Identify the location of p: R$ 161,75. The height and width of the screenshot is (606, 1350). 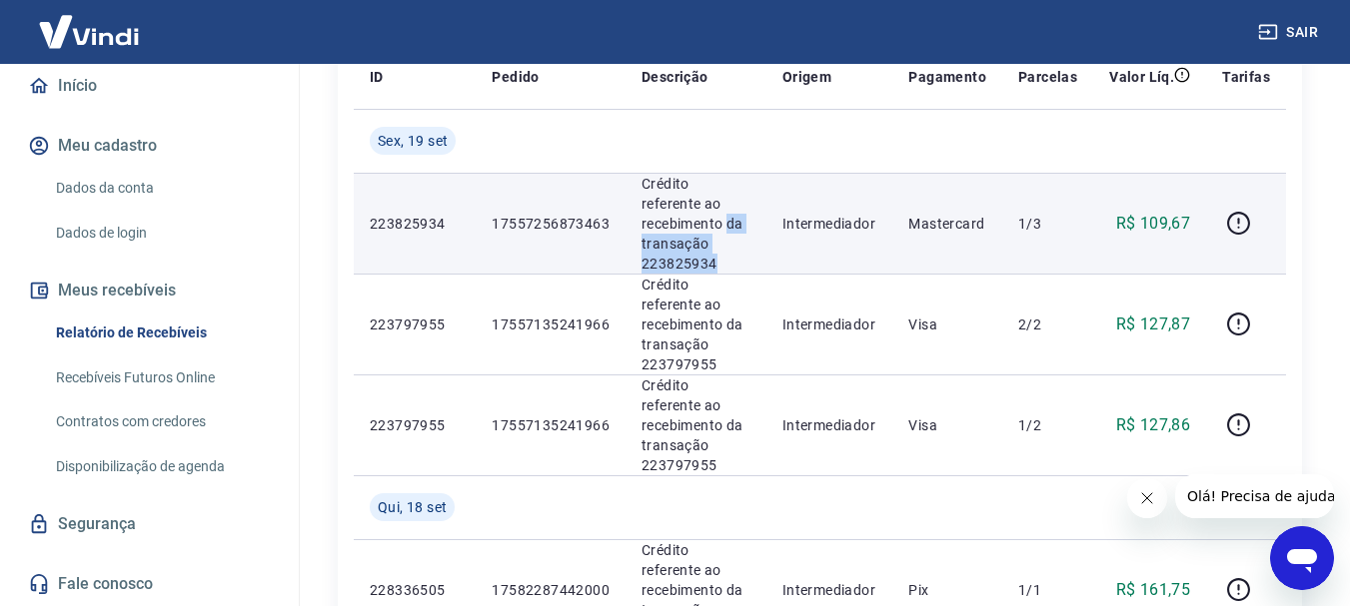
(1153, 590).